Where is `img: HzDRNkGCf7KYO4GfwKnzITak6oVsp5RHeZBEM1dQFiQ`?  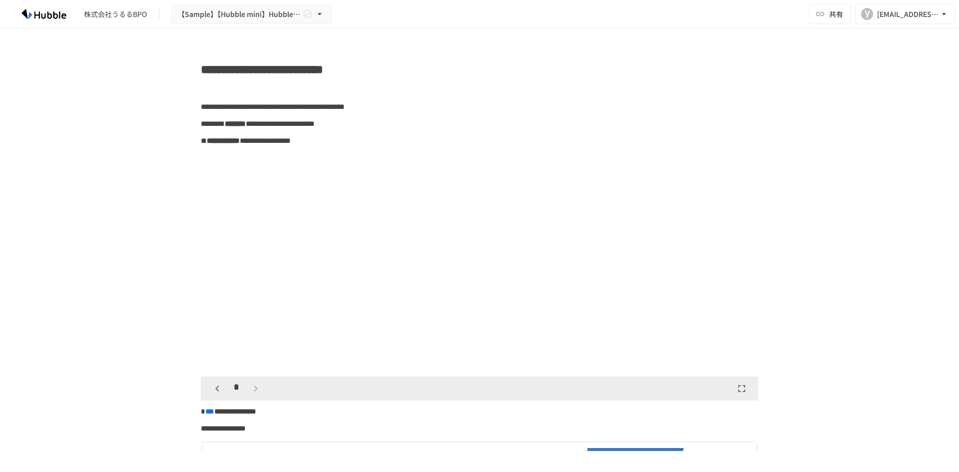 img: HzDRNkGCf7KYO4GfwKnzITak6oVsp5RHeZBEM1dQFiQ is located at coordinates (44, 14).